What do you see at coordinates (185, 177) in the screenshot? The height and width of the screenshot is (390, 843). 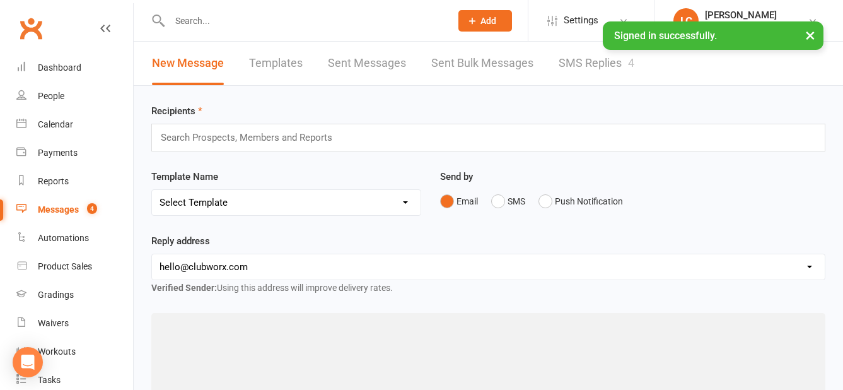 I see `label: Template Name` at bounding box center [185, 177].